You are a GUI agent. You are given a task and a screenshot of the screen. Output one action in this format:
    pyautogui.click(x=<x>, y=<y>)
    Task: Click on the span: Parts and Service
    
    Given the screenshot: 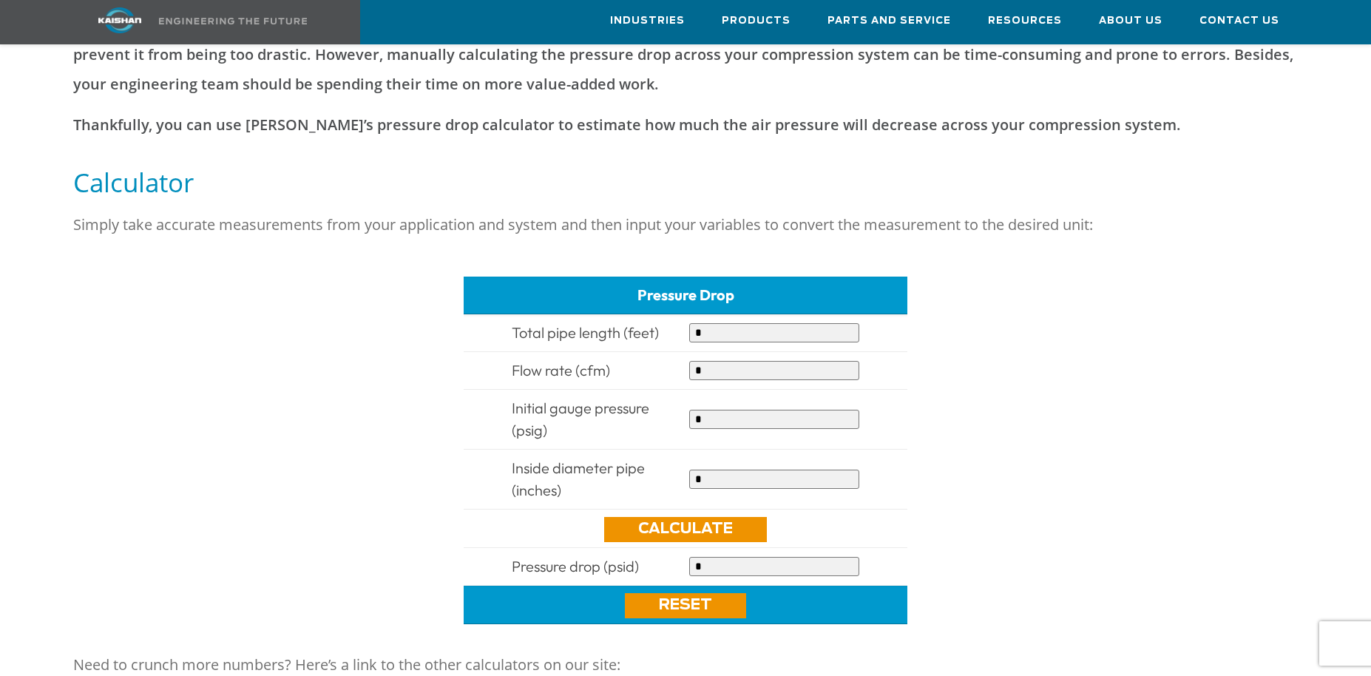 What is the action you would take?
    pyautogui.click(x=889, y=21)
    